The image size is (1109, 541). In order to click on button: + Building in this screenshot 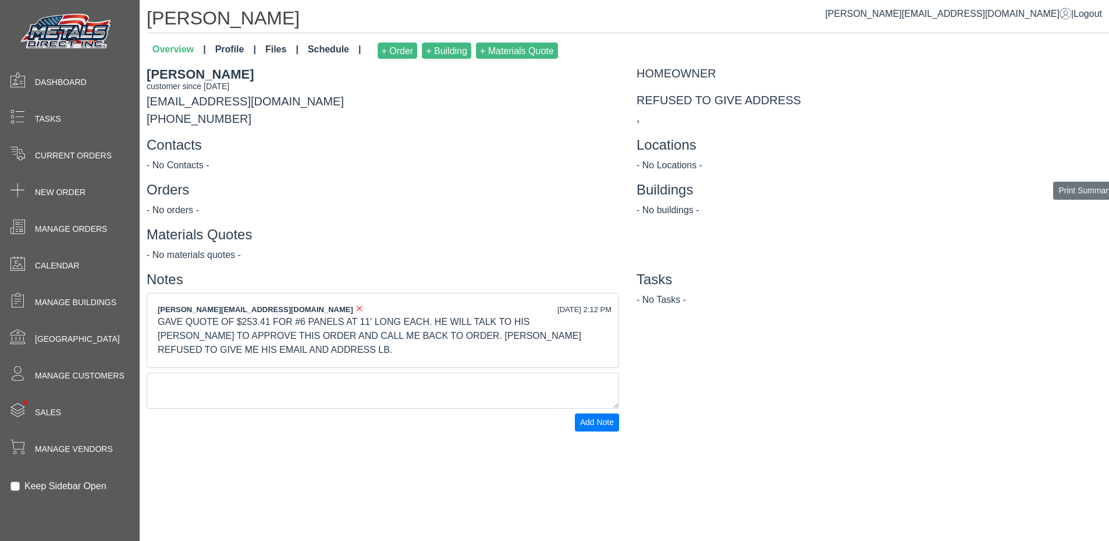, I will do `click(446, 51)`.